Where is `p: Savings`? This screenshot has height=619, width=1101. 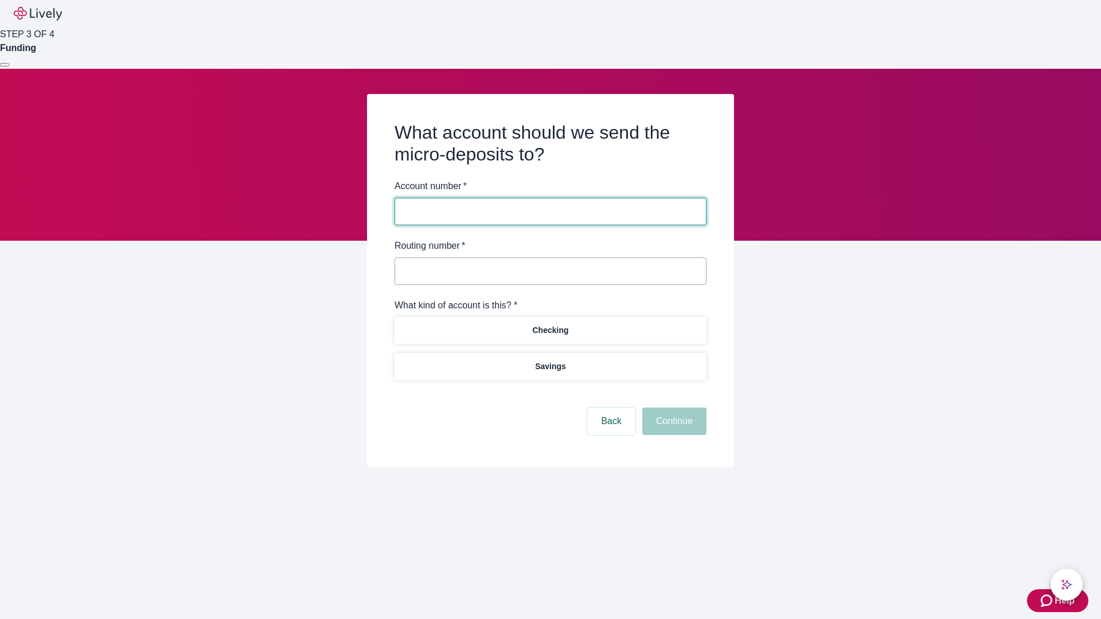 p: Savings is located at coordinates (551, 366).